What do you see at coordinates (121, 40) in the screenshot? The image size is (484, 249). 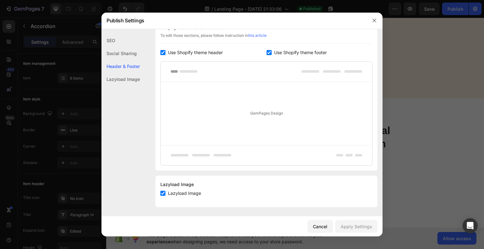 I see `div: SEO` at bounding box center [121, 40].